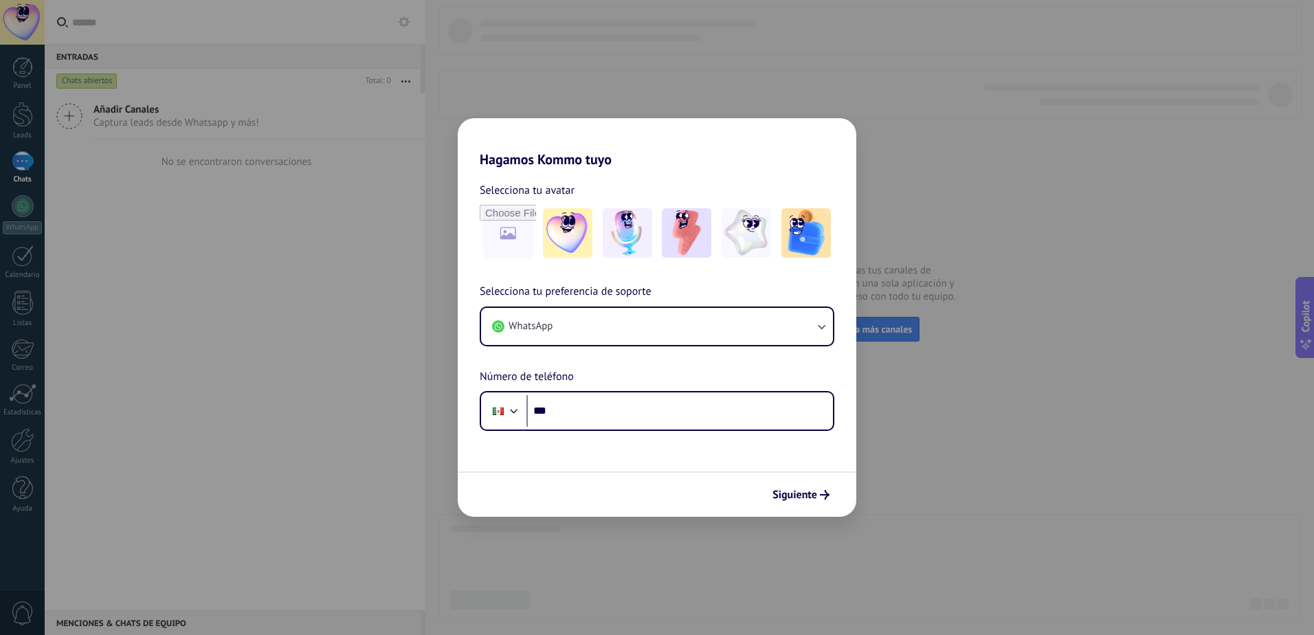 This screenshot has height=635, width=1314. Describe the element at coordinates (568, 233) in the screenshot. I see `img: -1.jpeg` at that location.